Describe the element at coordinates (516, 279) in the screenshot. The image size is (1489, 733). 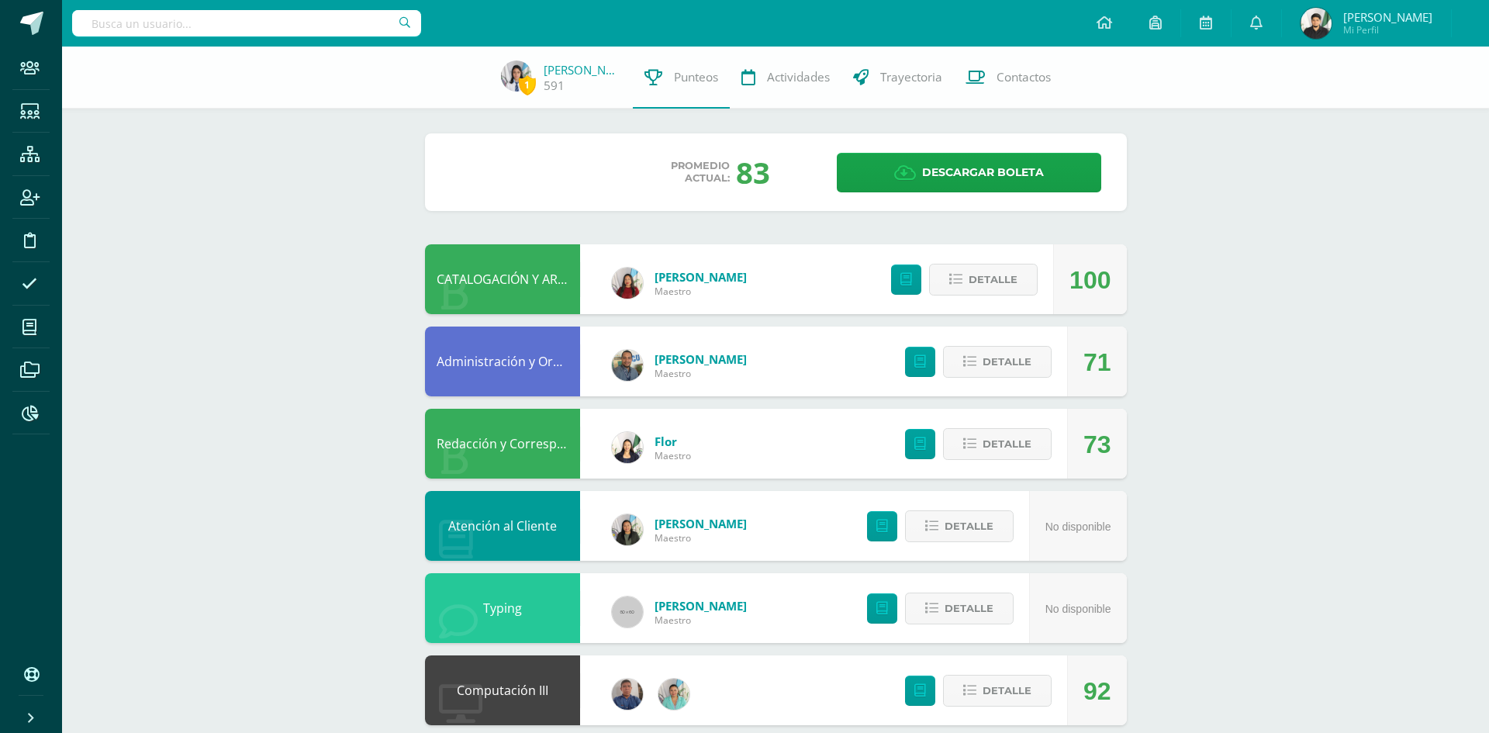
I see `a: CATALOGACIÓN Y ARCHIVO` at that location.